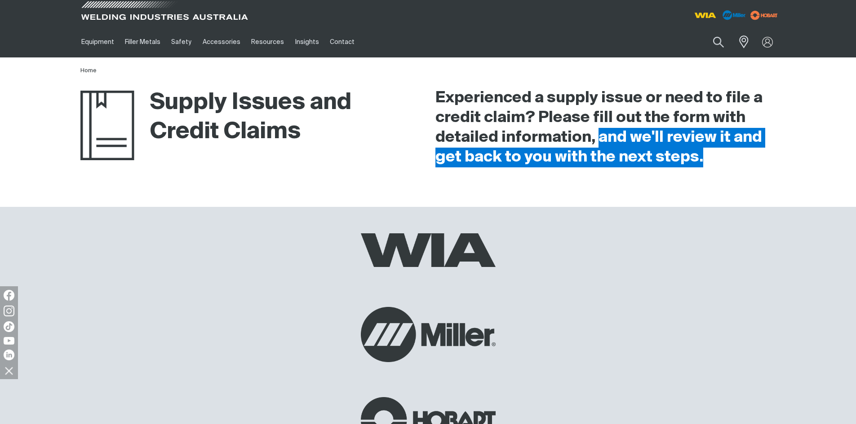 This screenshot has width=856, height=424. Describe the element at coordinates (97, 42) in the screenshot. I see `a: Equipment` at that location.